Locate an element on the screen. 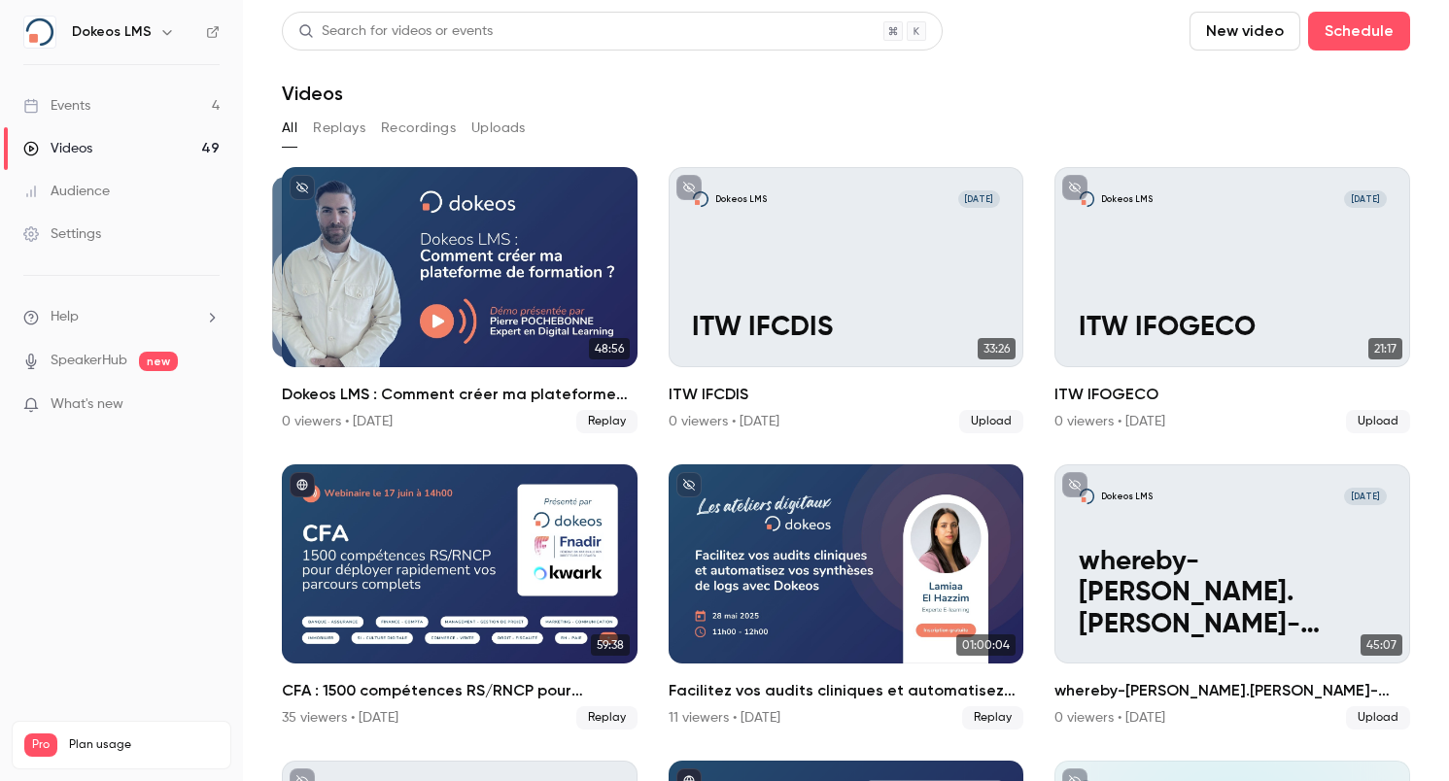  button: New video is located at coordinates (1245, 31).